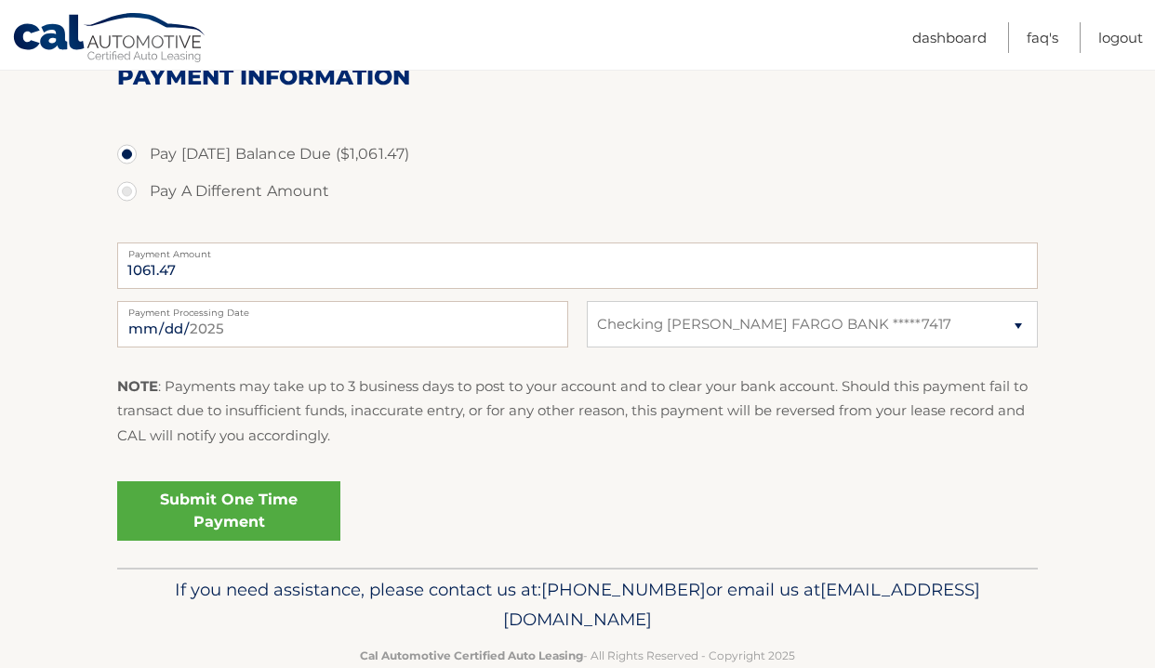  I want to click on a: Logout, so click(1120, 37).